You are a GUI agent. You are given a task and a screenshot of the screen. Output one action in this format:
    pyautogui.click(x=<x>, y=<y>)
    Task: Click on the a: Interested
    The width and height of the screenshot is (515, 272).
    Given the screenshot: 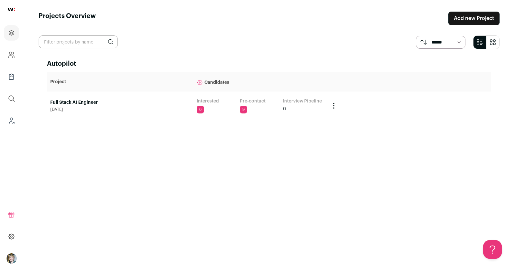 What is the action you would take?
    pyautogui.click(x=208, y=101)
    